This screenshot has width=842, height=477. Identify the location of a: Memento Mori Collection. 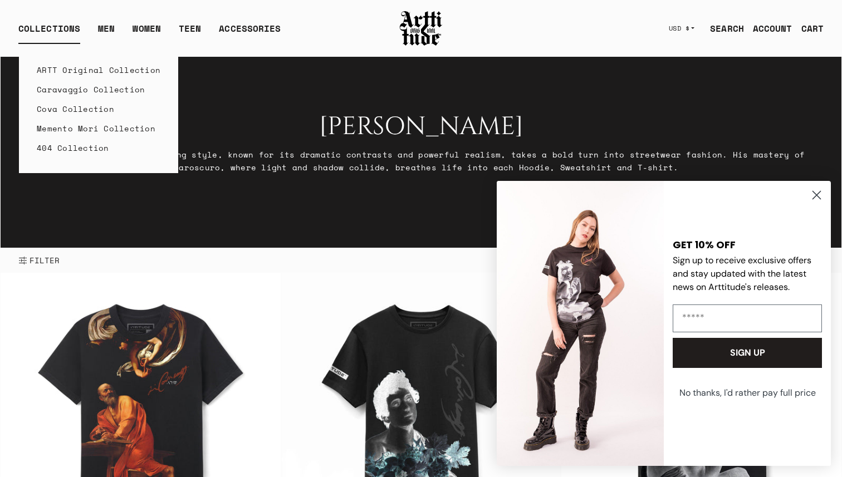
(99, 128).